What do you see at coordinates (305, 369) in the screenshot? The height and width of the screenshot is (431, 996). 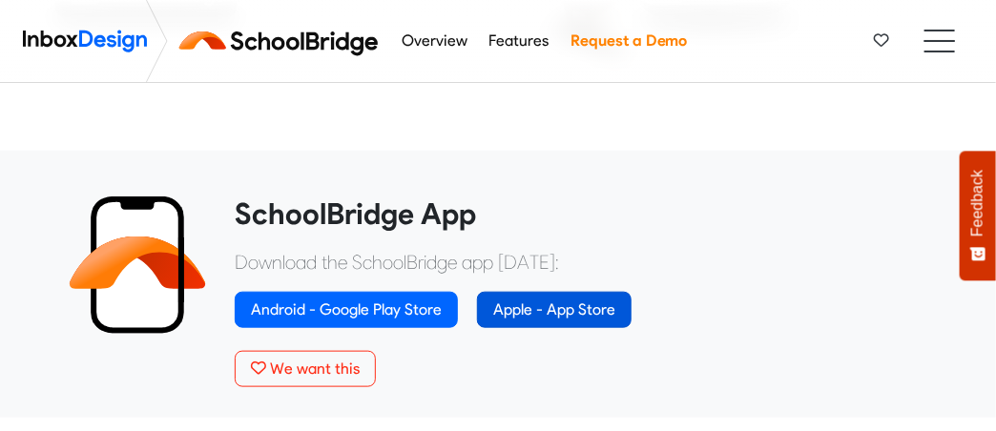 I see `button: We want this` at bounding box center [305, 369].